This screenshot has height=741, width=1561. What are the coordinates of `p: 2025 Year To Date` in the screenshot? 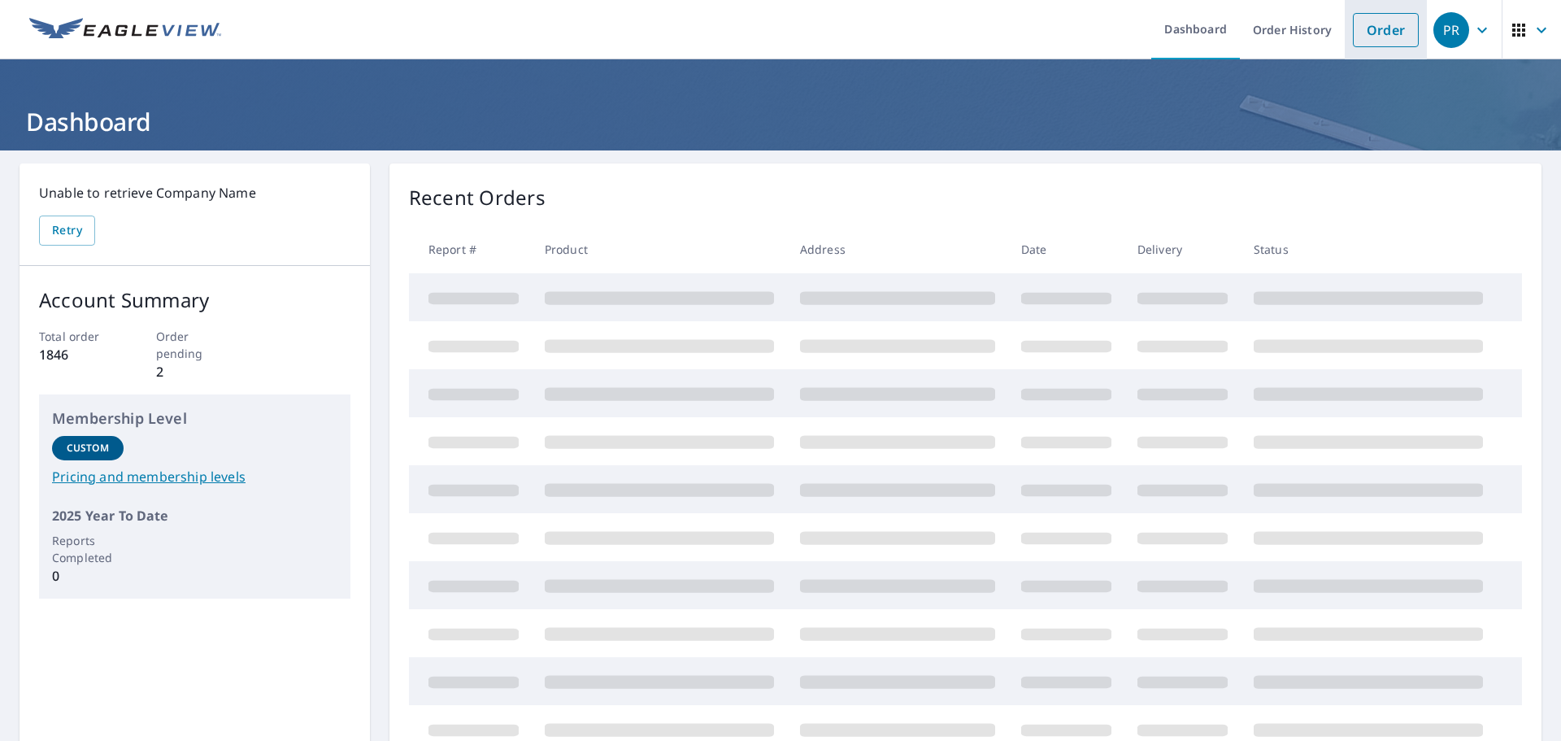 It's located at (194, 515).